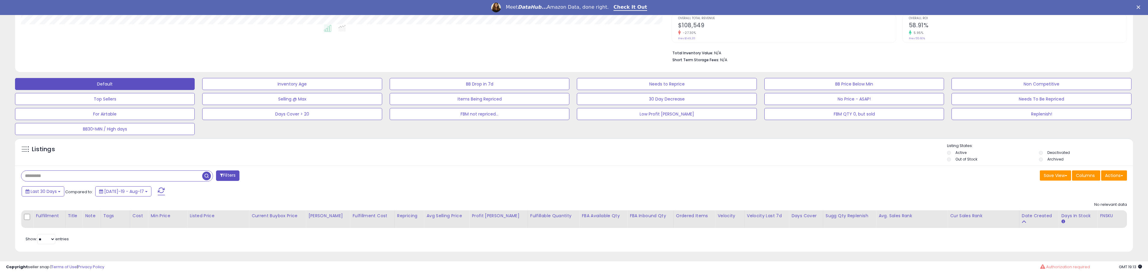 This screenshot has height=273, width=1148. What do you see at coordinates (696, 60) in the screenshot?
I see `b: Short Term Storage Fees:` at bounding box center [696, 60].